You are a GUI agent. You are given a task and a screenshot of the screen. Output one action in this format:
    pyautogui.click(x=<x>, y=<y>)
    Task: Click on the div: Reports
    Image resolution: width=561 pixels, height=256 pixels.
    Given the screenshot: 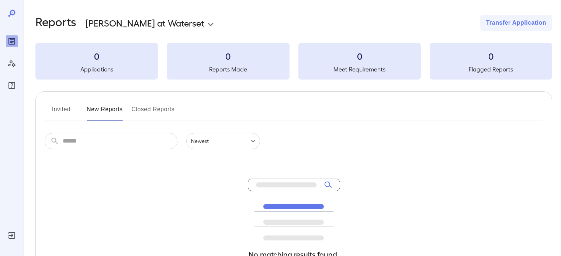 What is the action you would take?
    pyautogui.click(x=12, y=41)
    